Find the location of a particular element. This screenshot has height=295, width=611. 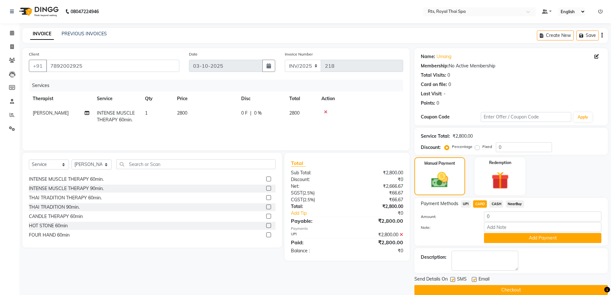

div: Paid: is located at coordinates (317, 242).